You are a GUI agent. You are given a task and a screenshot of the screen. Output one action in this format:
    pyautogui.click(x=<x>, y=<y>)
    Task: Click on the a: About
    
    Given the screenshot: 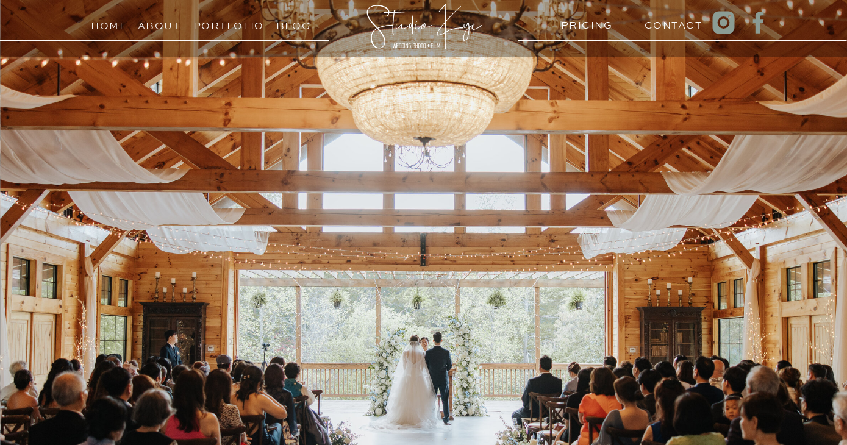 What is the action you would take?
    pyautogui.click(x=159, y=23)
    